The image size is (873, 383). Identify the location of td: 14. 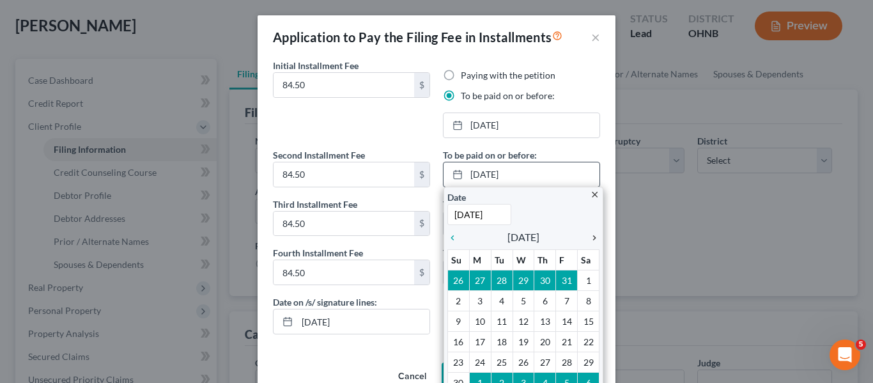
(567, 321).